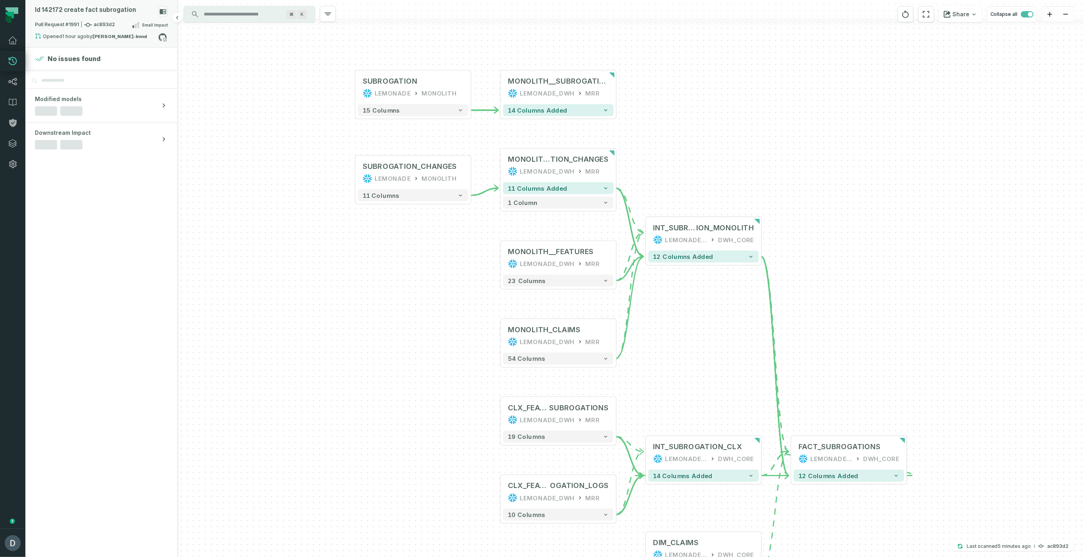  I want to click on strong: noa-gordon-lmnd, so click(120, 36).